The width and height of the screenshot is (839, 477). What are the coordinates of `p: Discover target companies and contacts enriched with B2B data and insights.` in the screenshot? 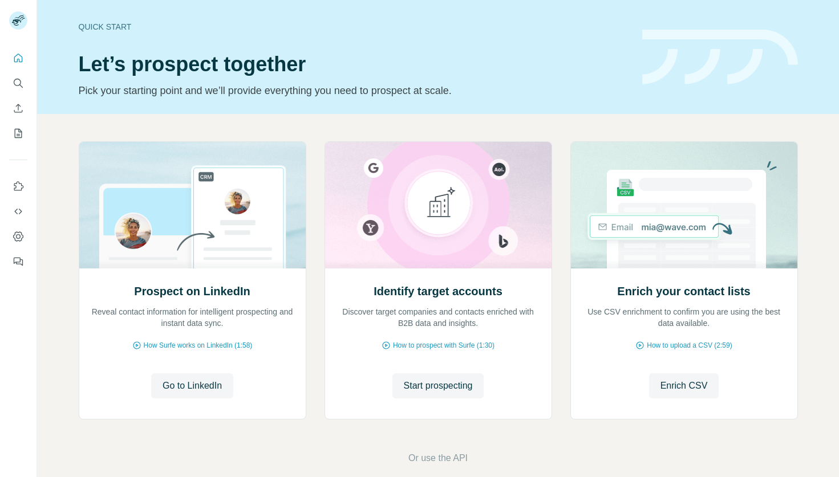 It's located at (438, 318).